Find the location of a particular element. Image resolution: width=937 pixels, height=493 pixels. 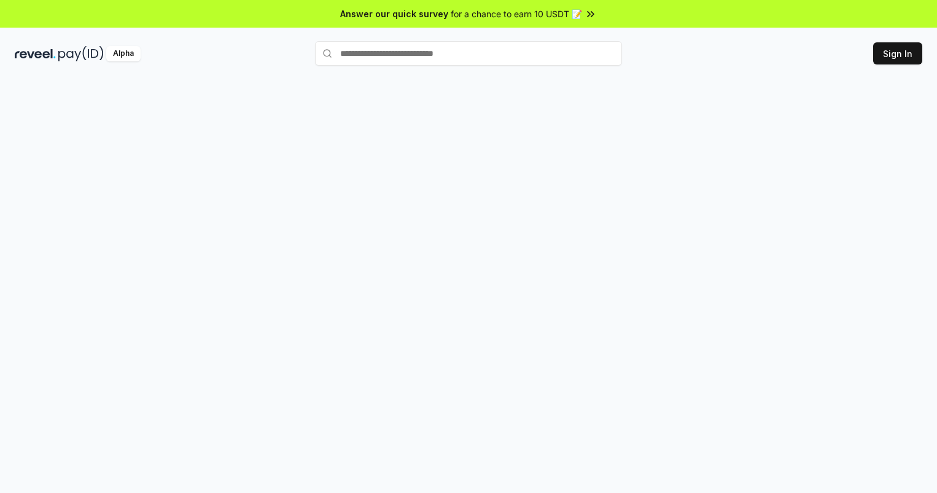

span: for a chance to earn 10 USDT 📝 is located at coordinates (516, 14).